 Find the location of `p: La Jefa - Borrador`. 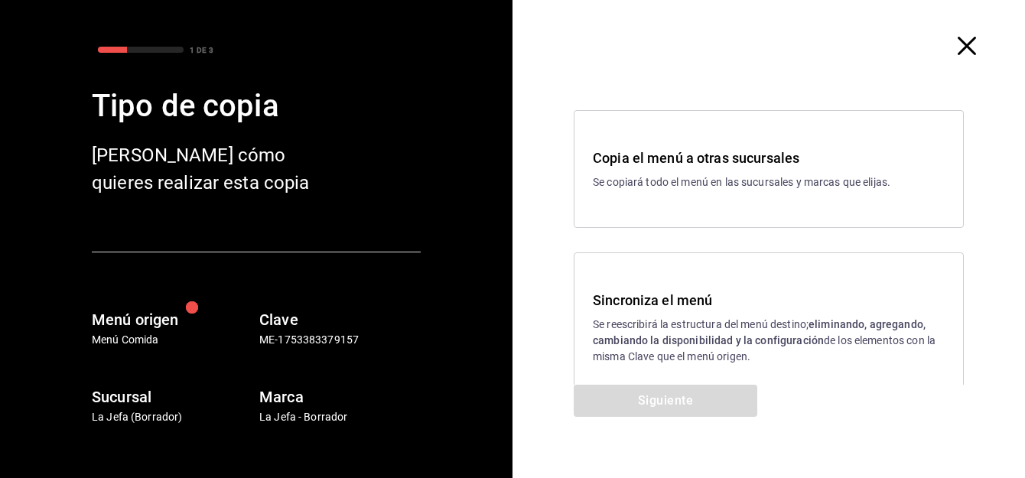

p: La Jefa - Borrador is located at coordinates (340, 417).